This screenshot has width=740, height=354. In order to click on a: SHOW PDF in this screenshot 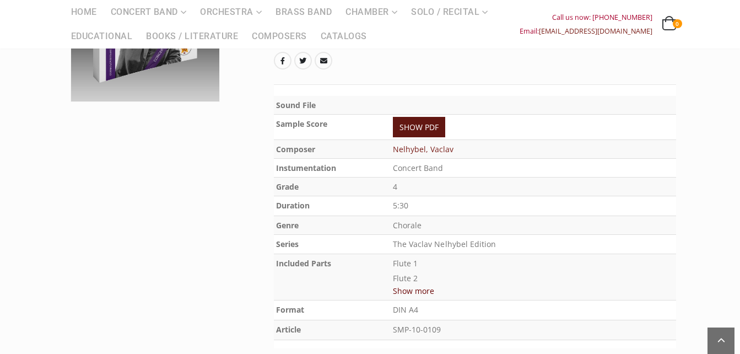, I will do `click(419, 127)`.